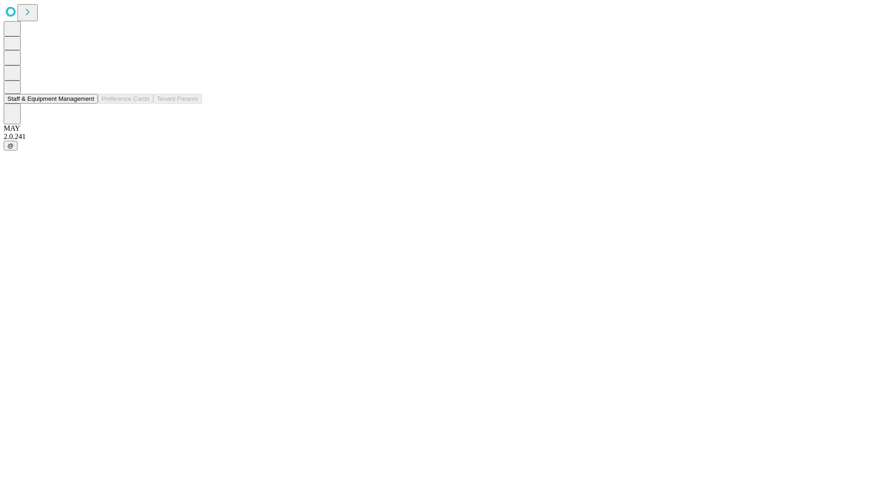  What do you see at coordinates (442, 137) in the screenshot?
I see `div: 2.0.241` at bounding box center [442, 137].